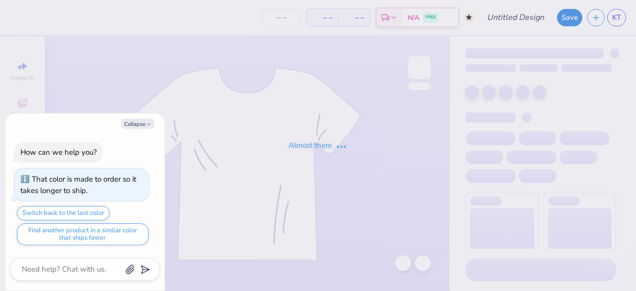 The image size is (636, 291). What do you see at coordinates (318, 145) in the screenshot?
I see `div: Almost there` at bounding box center [318, 145].